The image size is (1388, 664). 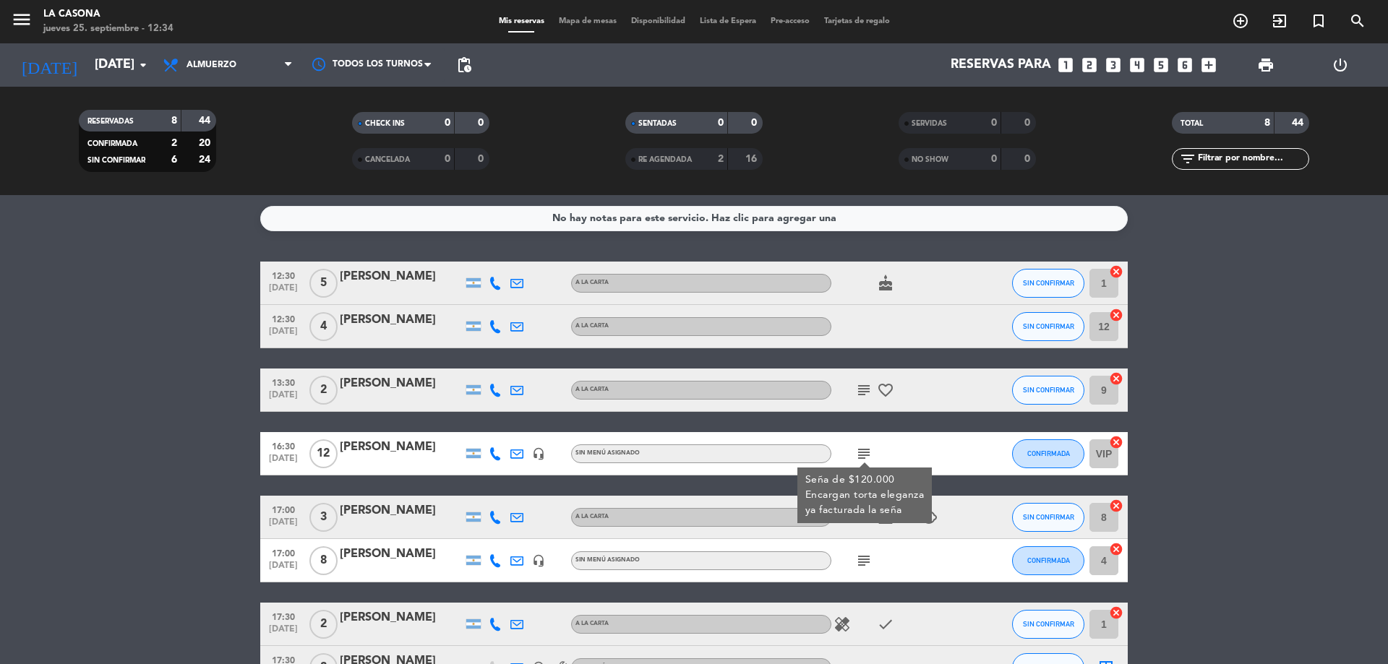 What do you see at coordinates (1000, 65) in the screenshot?
I see `span: Reservas para` at bounding box center [1000, 65].